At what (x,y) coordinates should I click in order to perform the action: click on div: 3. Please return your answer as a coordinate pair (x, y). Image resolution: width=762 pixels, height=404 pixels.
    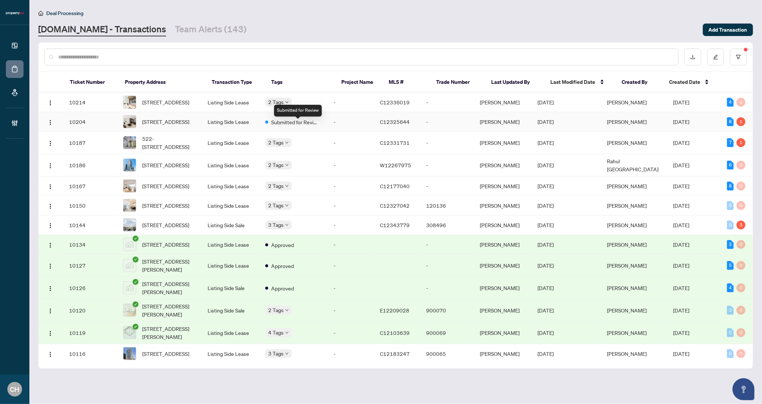
    Looking at the image, I should click on (742, 225).